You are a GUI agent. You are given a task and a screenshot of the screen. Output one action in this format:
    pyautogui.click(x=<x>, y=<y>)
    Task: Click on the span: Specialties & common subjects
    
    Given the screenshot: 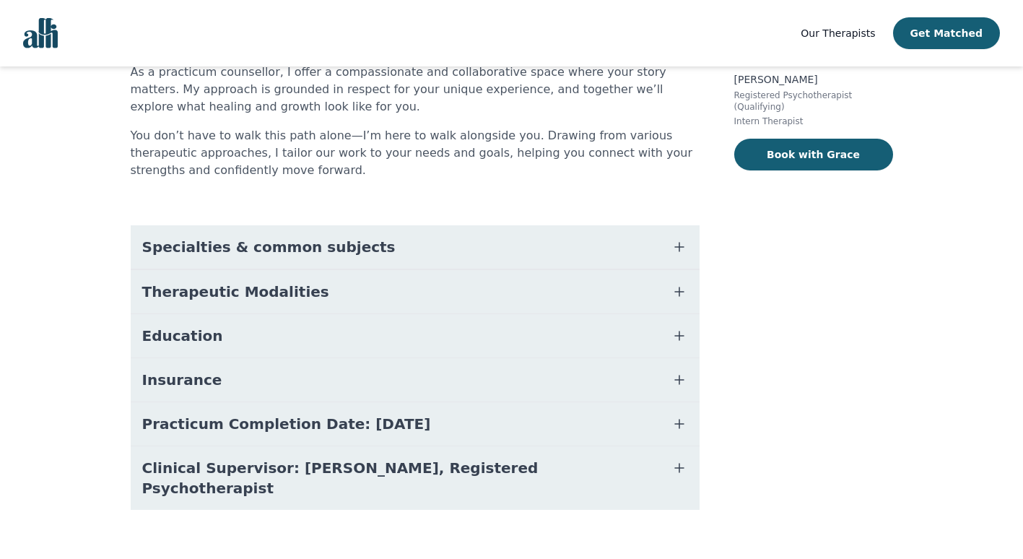 What is the action you would take?
    pyautogui.click(x=269, y=247)
    